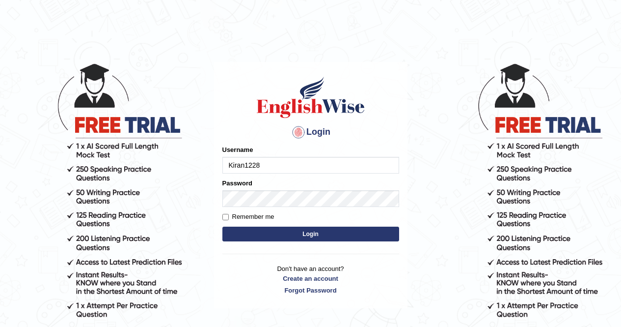 Image resolution: width=621 pixels, height=327 pixels. What do you see at coordinates (311, 290) in the screenshot?
I see `a: Forgot Password` at bounding box center [311, 290].